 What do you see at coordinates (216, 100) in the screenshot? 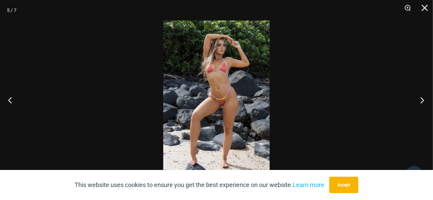
I see `img: Maya Sunkist Coral 309 Top 469 Bottom 01` at bounding box center [216, 100].